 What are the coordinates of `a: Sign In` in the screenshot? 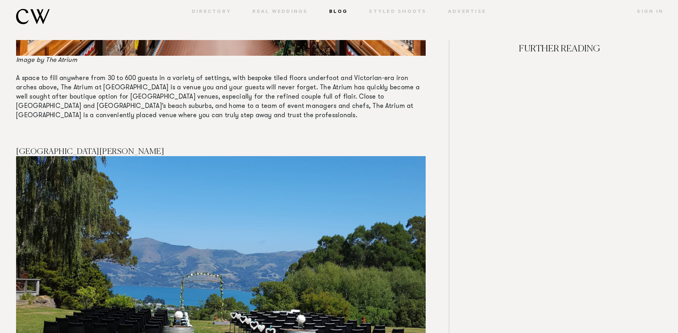 It's located at (644, 12).